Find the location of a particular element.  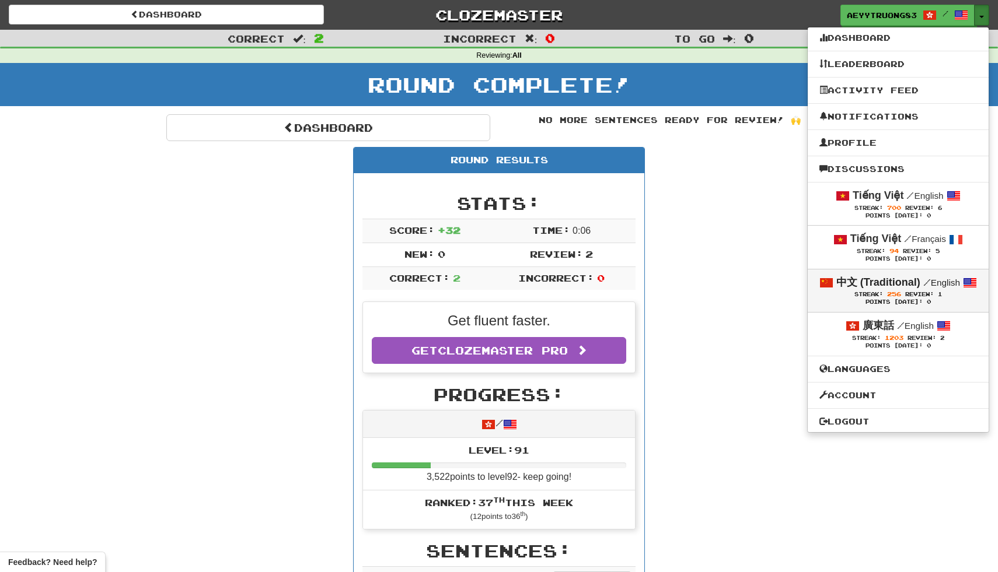

a: Account is located at coordinates (898, 396).